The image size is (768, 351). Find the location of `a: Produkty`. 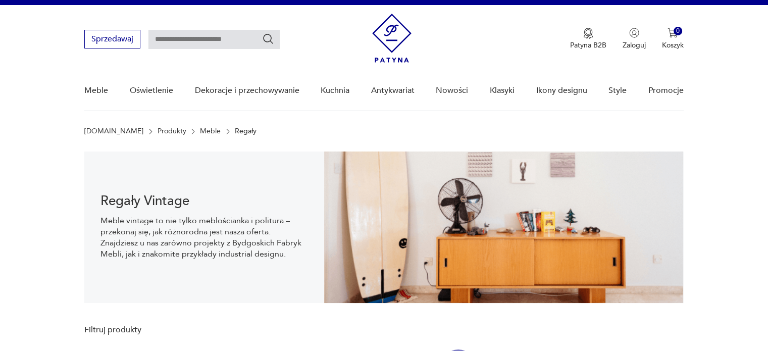

a: Produkty is located at coordinates (172, 131).